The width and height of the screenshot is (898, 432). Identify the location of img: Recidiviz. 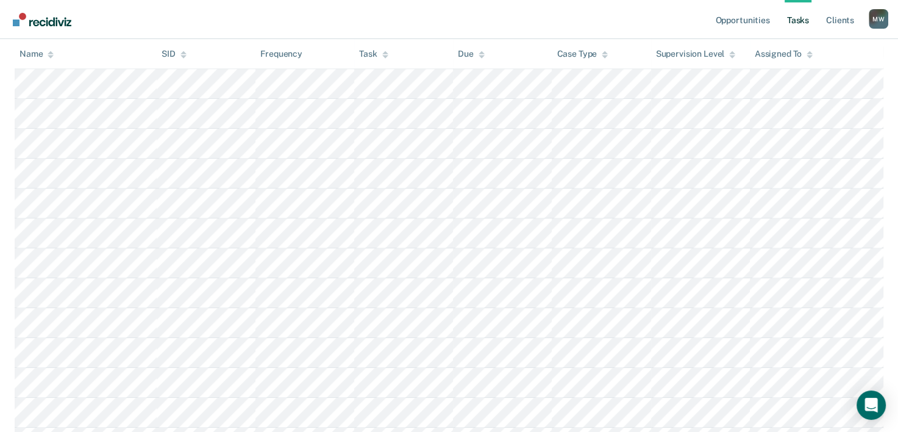
(42, 20).